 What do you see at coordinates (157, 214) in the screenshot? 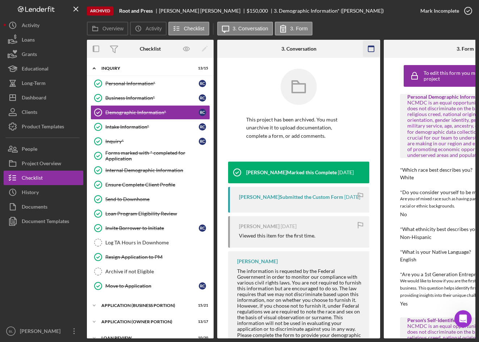
I see `div: Loan Program Eligibility Review` at bounding box center [157, 214].